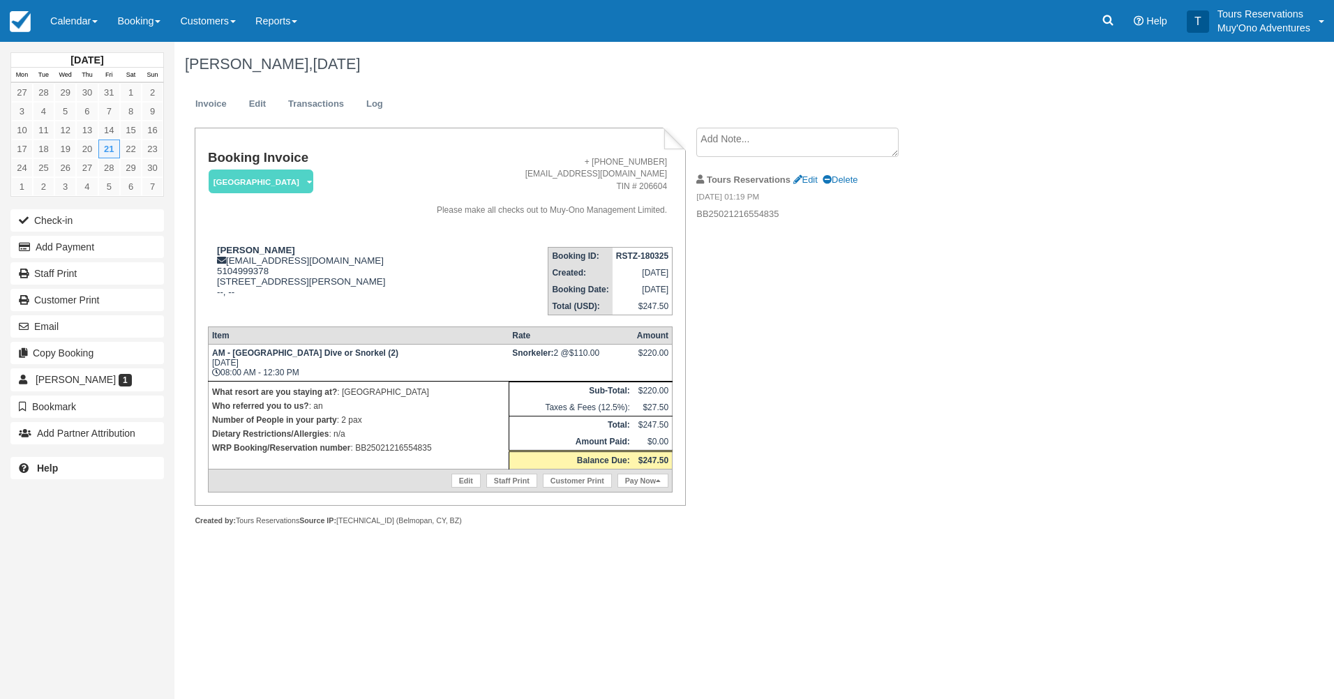  I want to click on strong: Number of People in your party, so click(274, 420).